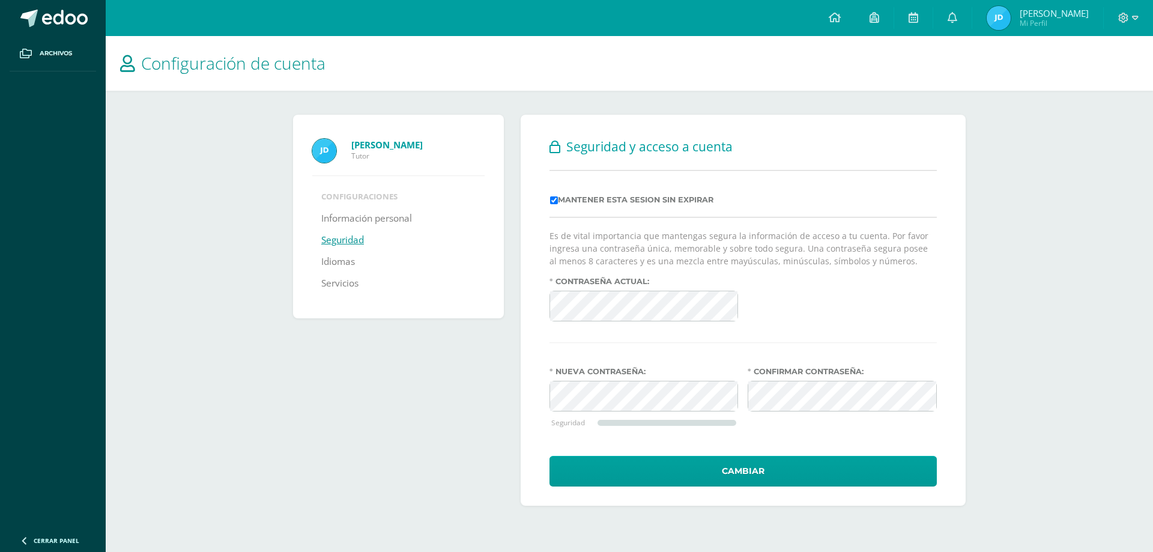 Image resolution: width=1153 pixels, height=552 pixels. What do you see at coordinates (842, 371) in the screenshot?
I see `label: Confirmar contraseña:` at bounding box center [842, 371].